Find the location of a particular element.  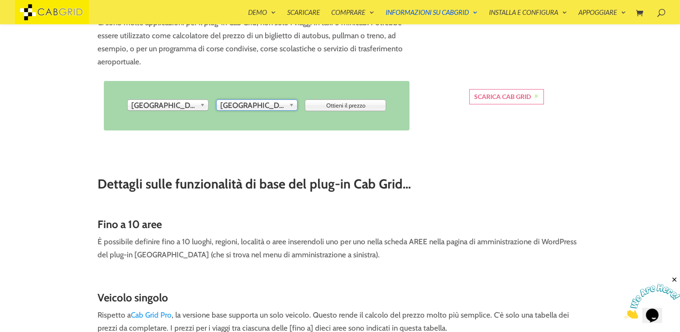

a: Cab Grid Pro is located at coordinates (151, 315).